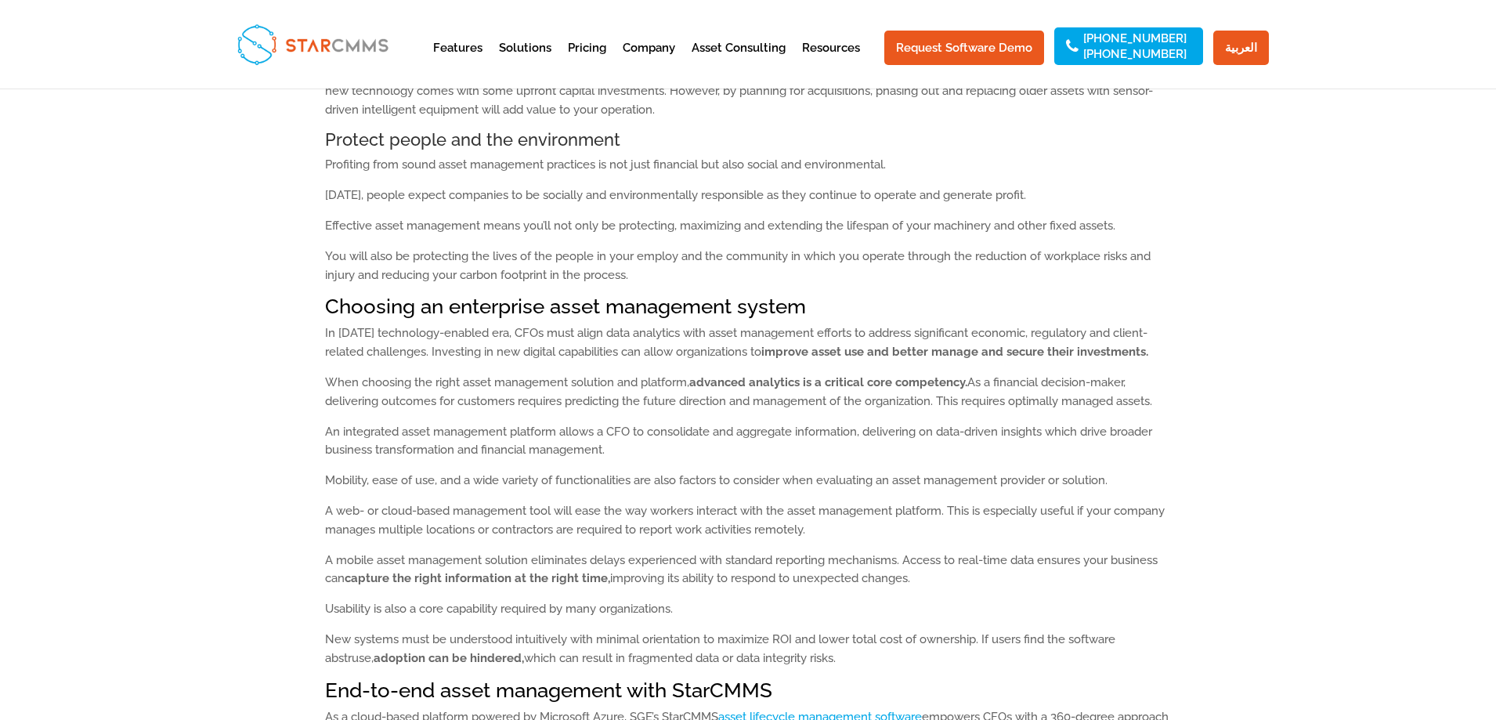 The height and width of the screenshot is (720, 1496). What do you see at coordinates (748, 272) in the screenshot?
I see `p: You will also be protecting the lives of the people in your employ and the community in which you...` at bounding box center [748, 272].